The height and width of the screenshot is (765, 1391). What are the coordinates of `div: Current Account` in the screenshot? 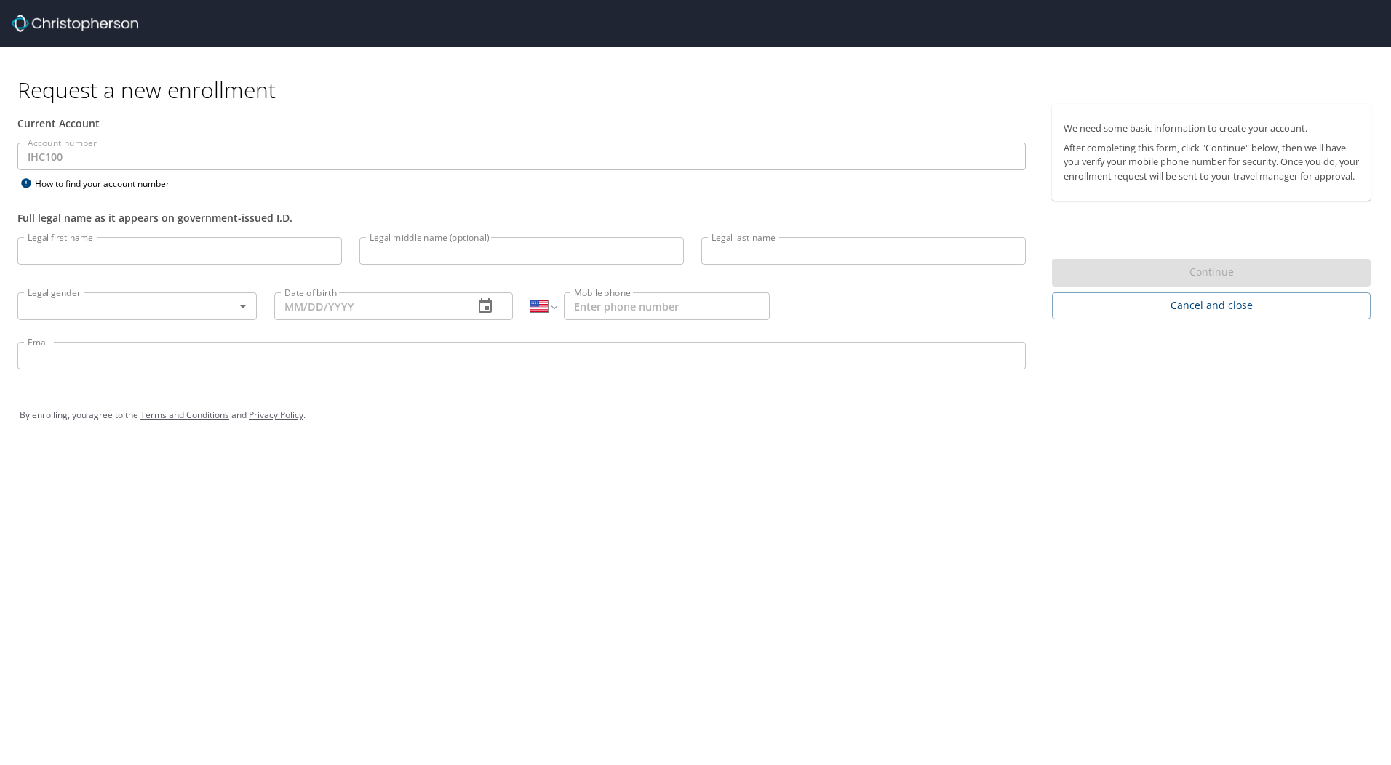 It's located at (522, 123).